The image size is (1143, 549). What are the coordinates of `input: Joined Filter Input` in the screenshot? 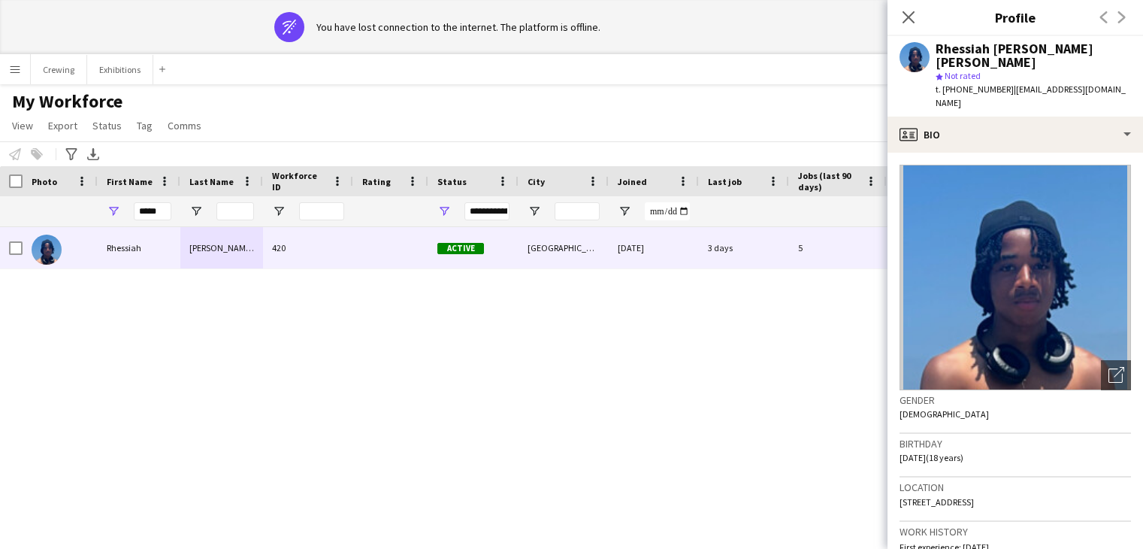 It's located at (667, 211).